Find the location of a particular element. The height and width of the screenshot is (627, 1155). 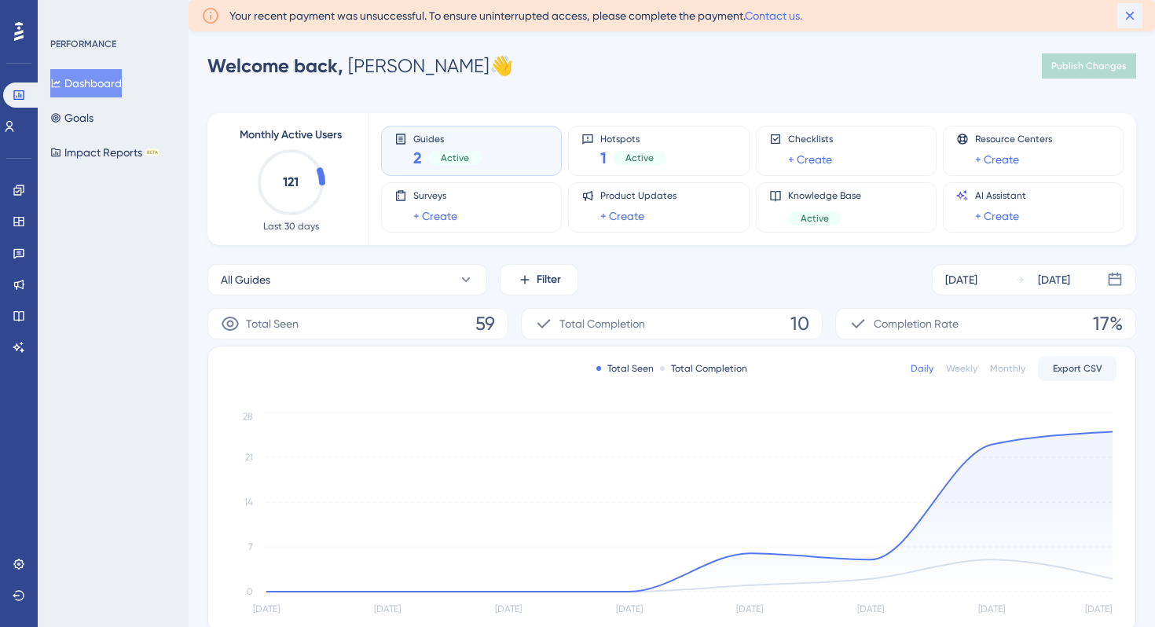

button: All Guides is located at coordinates (347, 280).